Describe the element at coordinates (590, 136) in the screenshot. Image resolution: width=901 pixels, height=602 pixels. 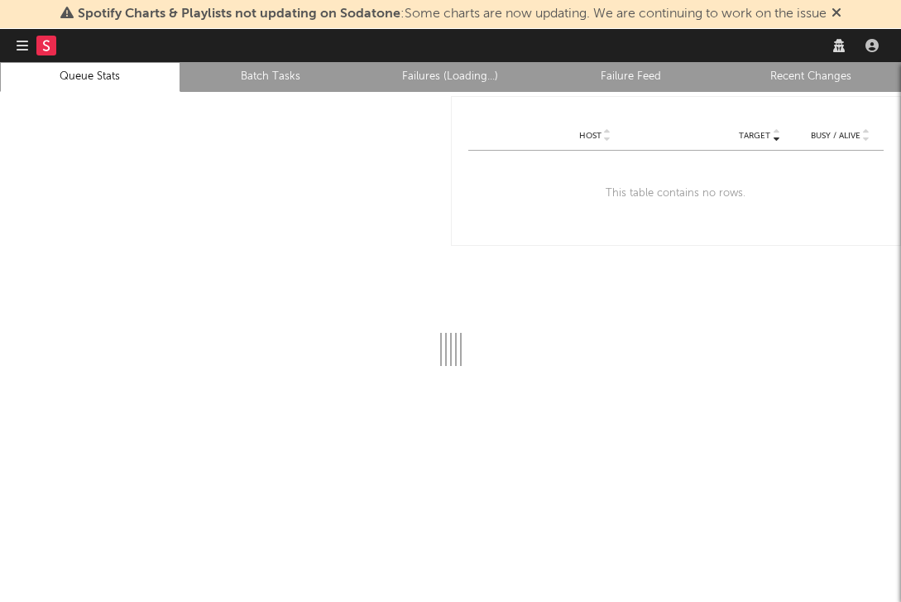
I see `span: Host` at that location.